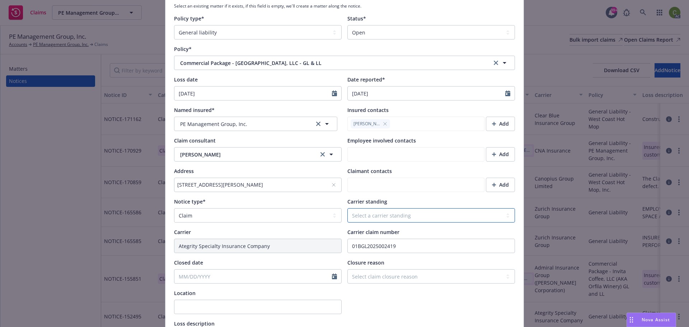 This screenshot has height=327, width=689. Describe the element at coordinates (188, 262) in the screenshot. I see `span: Closed date` at that location.